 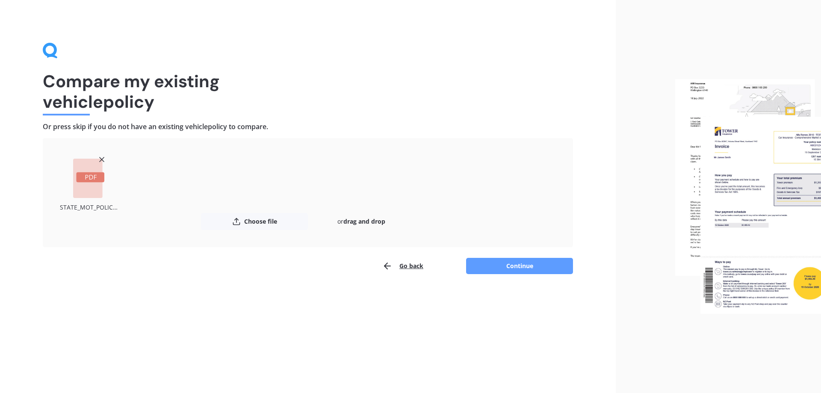 What do you see at coordinates (254, 222) in the screenshot?
I see `button: Choose file` at bounding box center [254, 222].